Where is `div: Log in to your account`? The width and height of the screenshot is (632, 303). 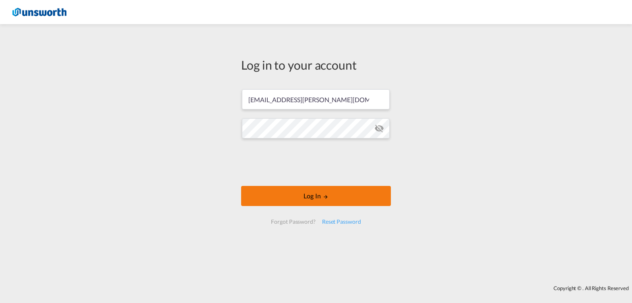 div: Log in to your account is located at coordinates (316, 65).